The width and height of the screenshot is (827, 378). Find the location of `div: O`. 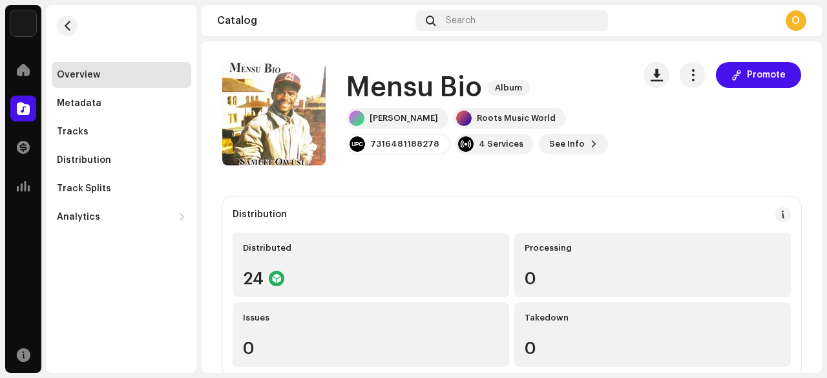

div: O is located at coordinates (796, 21).